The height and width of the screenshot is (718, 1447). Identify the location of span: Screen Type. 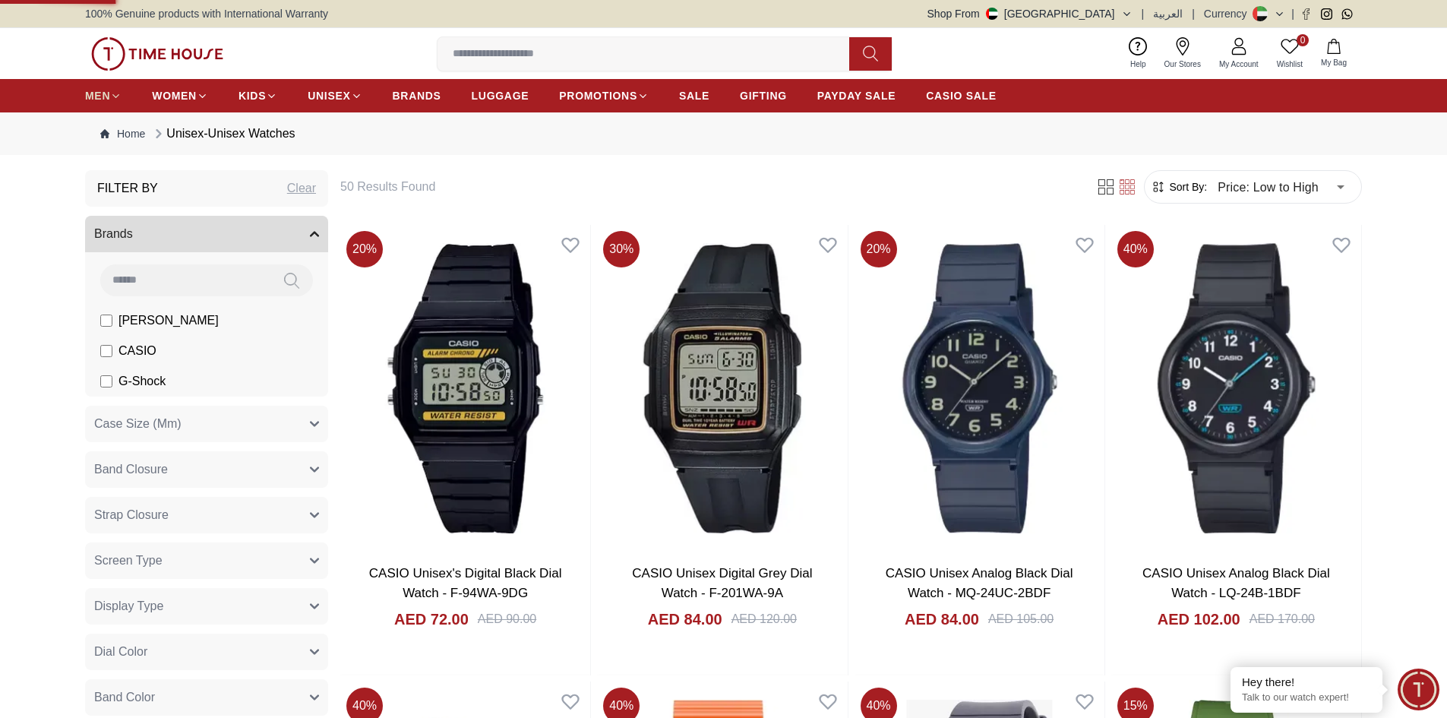
(128, 561).